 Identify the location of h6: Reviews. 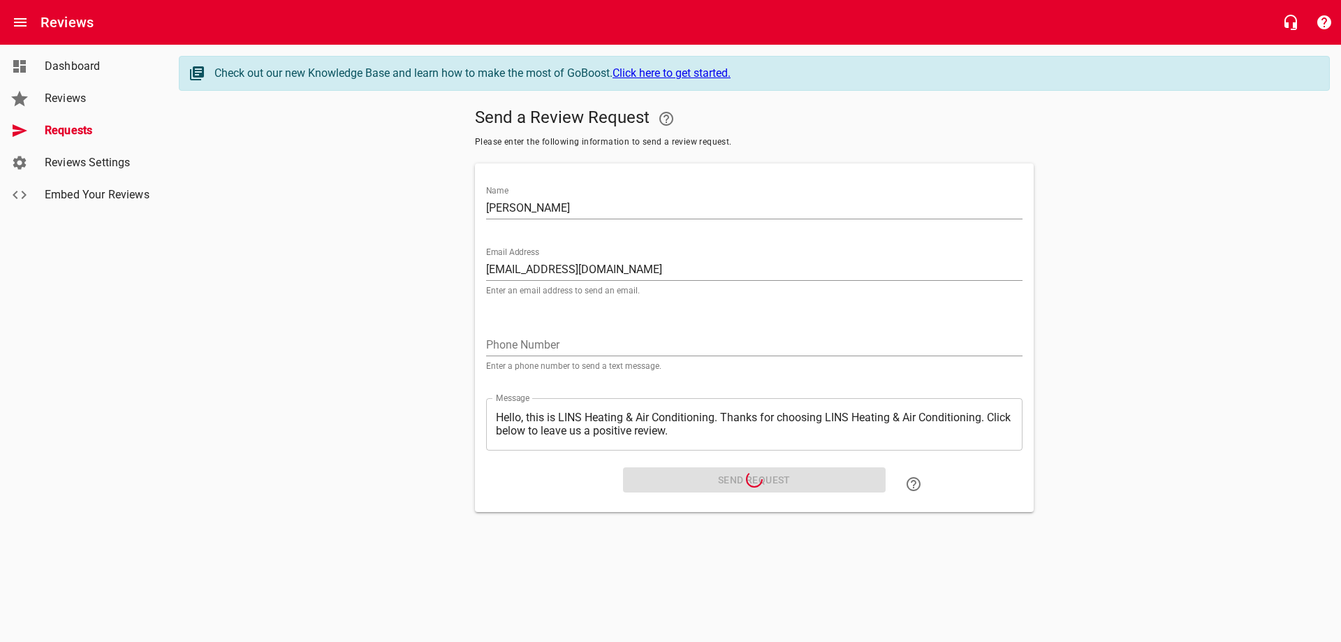
(67, 22).